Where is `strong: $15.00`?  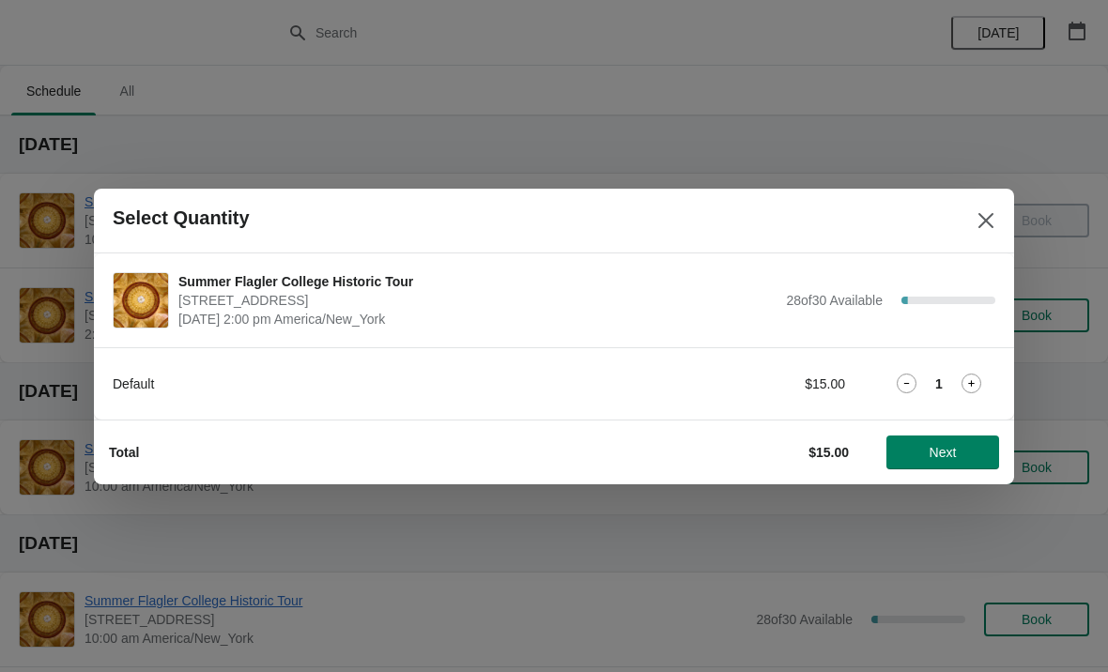
strong: $15.00 is located at coordinates (828, 452).